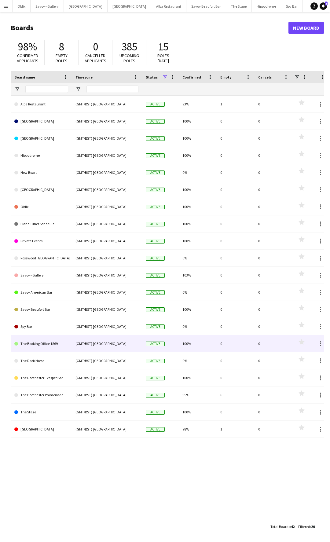  I want to click on a: Oblix, so click(41, 207).